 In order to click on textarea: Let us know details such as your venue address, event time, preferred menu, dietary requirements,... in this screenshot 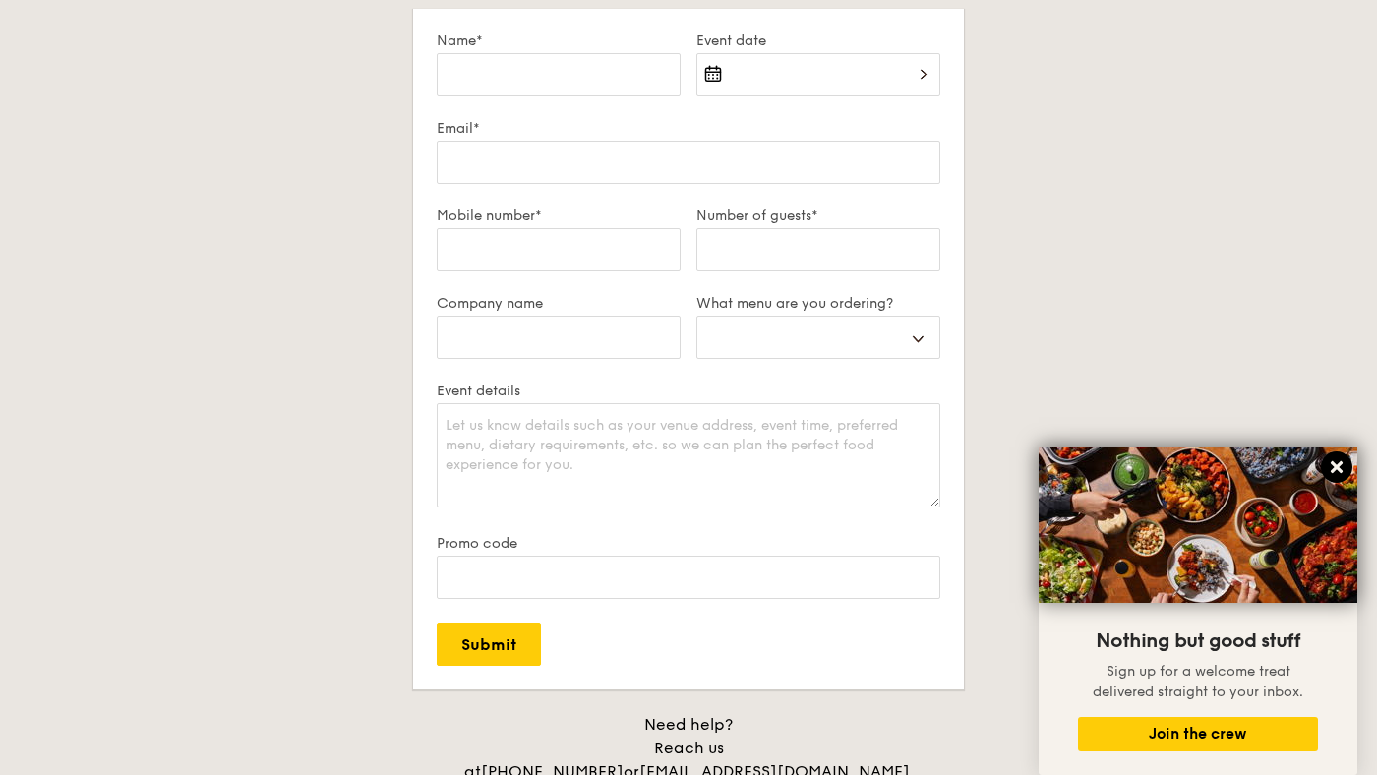, I will do `click(688, 455)`.